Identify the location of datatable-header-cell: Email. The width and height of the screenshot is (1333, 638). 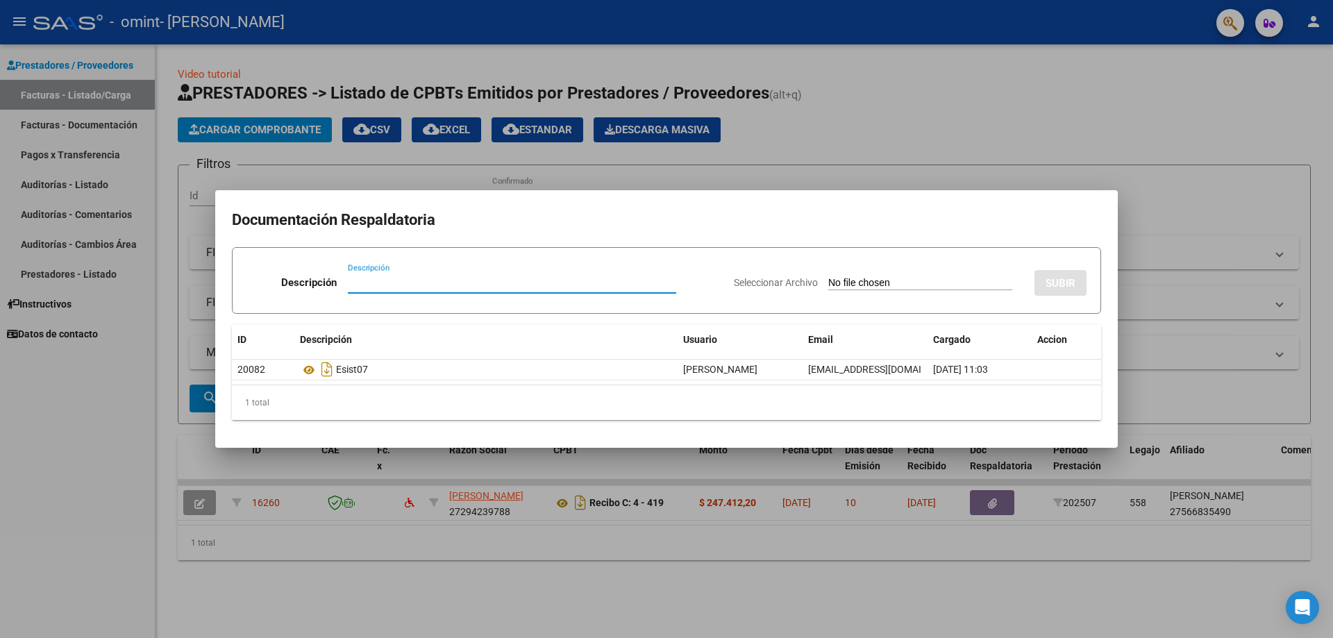
(865, 339).